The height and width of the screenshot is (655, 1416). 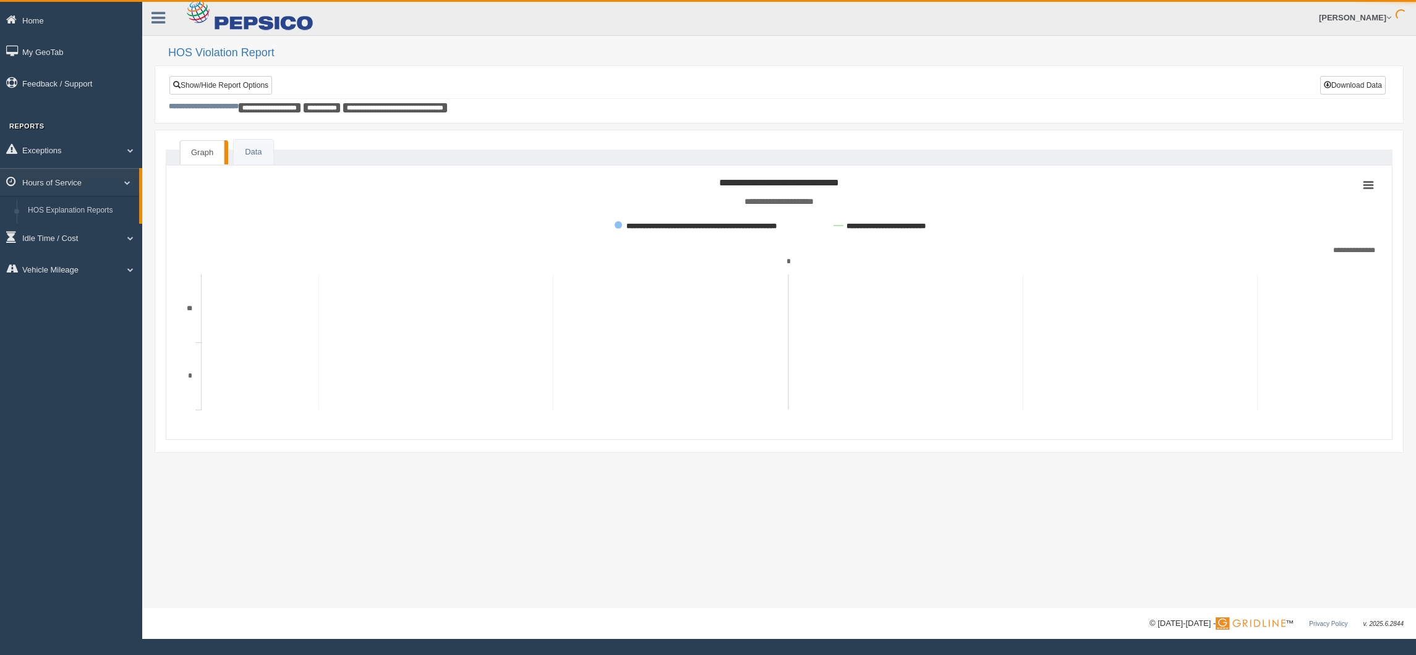 What do you see at coordinates (1353, 85) in the screenshot?
I see `button: Download Data` at bounding box center [1353, 85].